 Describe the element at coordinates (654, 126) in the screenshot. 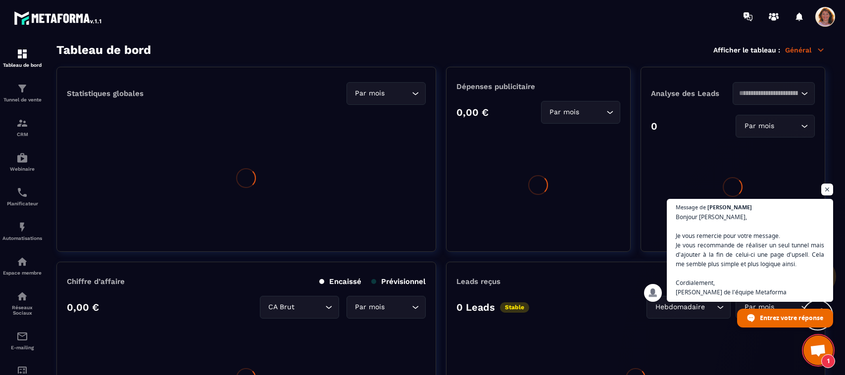

I see `p: 0` at that location.